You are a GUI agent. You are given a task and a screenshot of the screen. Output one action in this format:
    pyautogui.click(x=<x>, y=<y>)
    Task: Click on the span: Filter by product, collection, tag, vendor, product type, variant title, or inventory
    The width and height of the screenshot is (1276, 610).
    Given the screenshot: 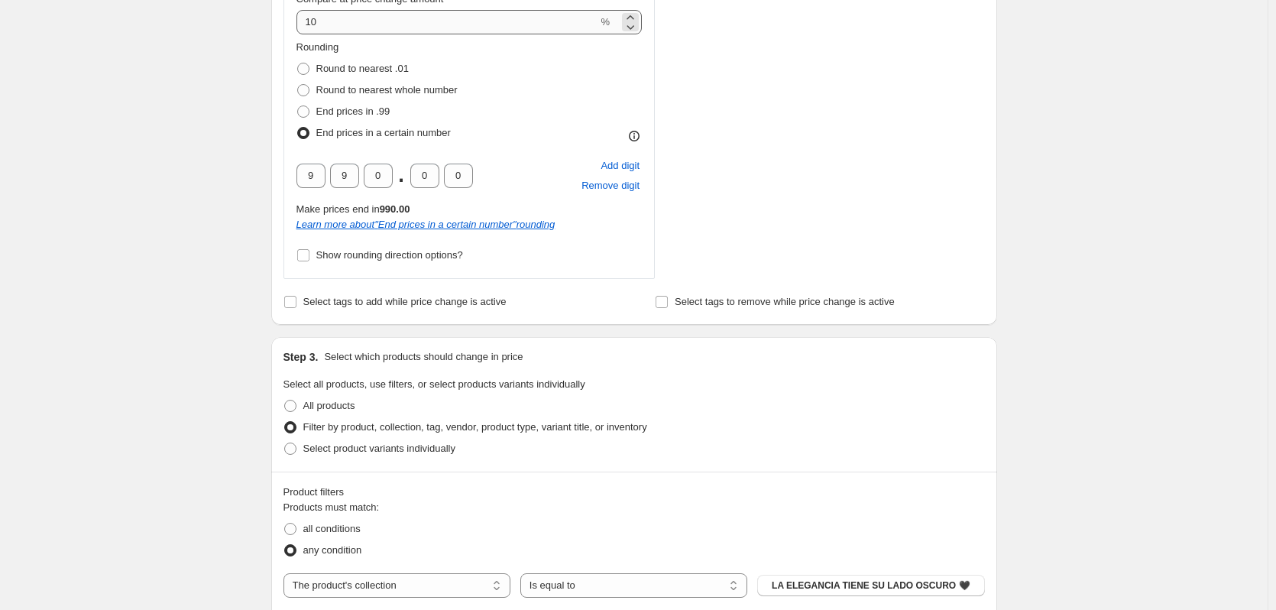 What is the action you would take?
    pyautogui.click(x=475, y=426)
    